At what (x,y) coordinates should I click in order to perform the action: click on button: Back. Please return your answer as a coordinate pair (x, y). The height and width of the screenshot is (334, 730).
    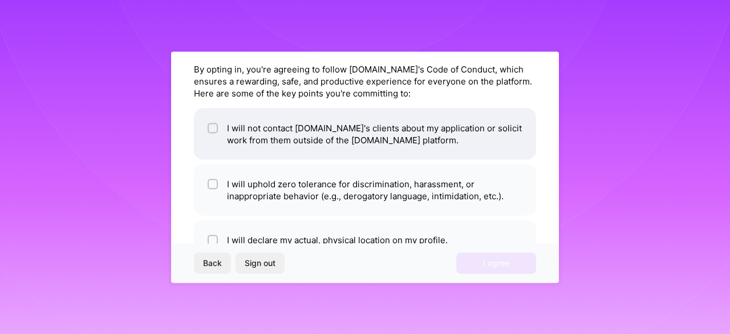
    Looking at the image, I should click on (212, 263).